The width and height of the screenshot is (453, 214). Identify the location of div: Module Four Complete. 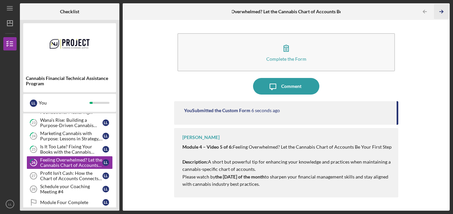
(71, 202).